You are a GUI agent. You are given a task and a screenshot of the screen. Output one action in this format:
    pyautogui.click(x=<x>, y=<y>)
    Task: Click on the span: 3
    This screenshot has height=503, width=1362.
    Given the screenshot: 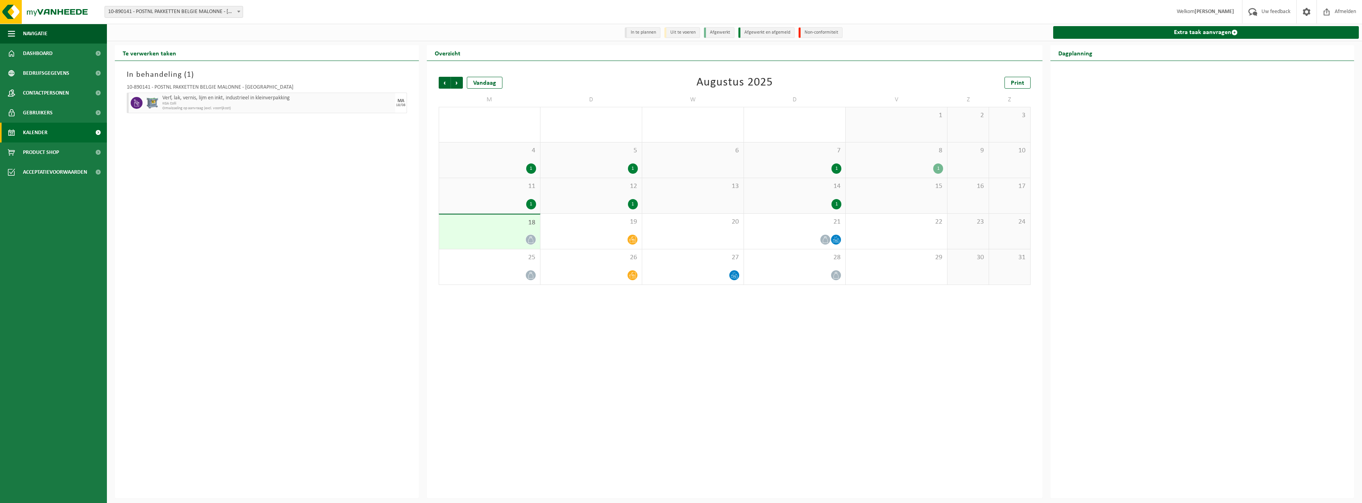 What is the action you would take?
    pyautogui.click(x=1009, y=116)
    